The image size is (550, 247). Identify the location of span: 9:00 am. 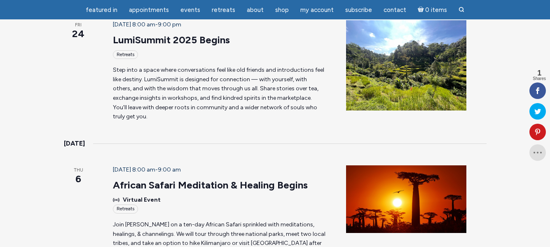
(169, 169).